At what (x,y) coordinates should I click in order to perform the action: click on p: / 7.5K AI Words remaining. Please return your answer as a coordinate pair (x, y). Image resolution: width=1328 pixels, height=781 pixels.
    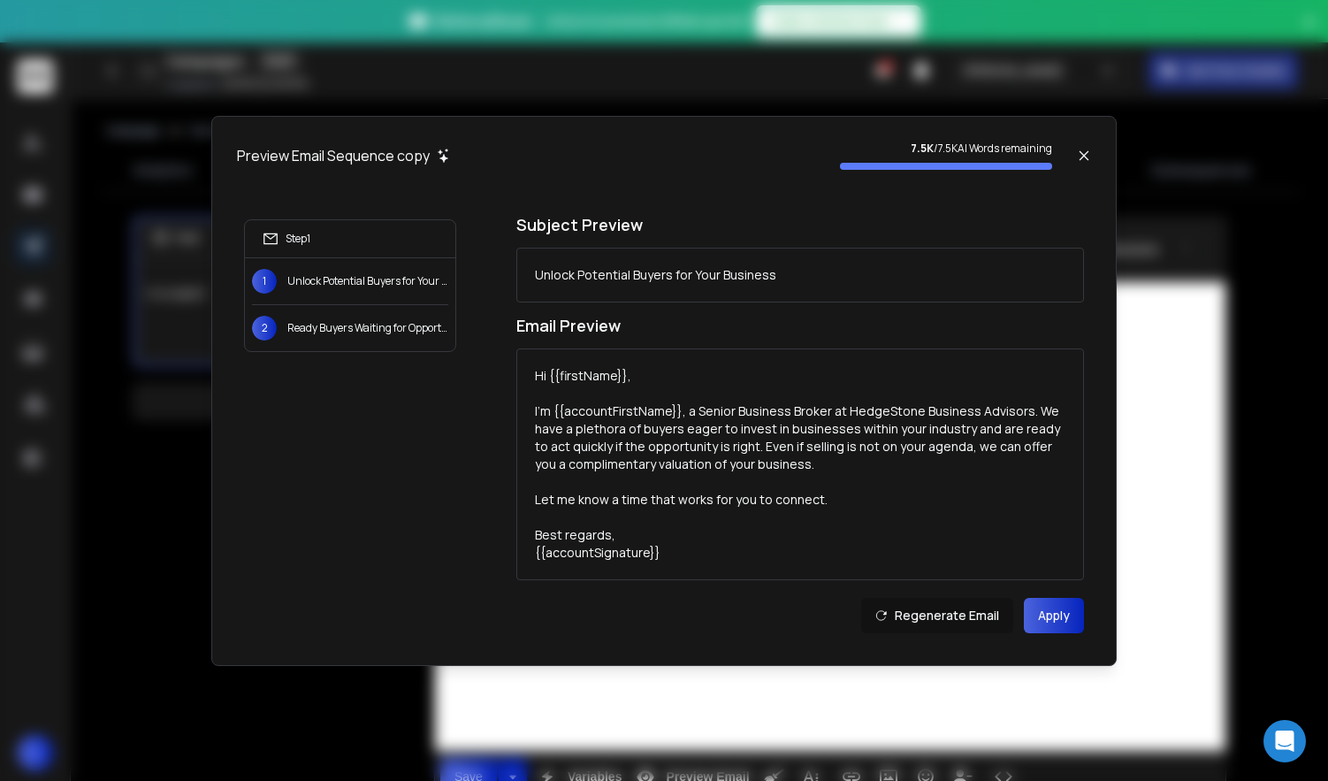
    Looking at the image, I should click on (946, 149).